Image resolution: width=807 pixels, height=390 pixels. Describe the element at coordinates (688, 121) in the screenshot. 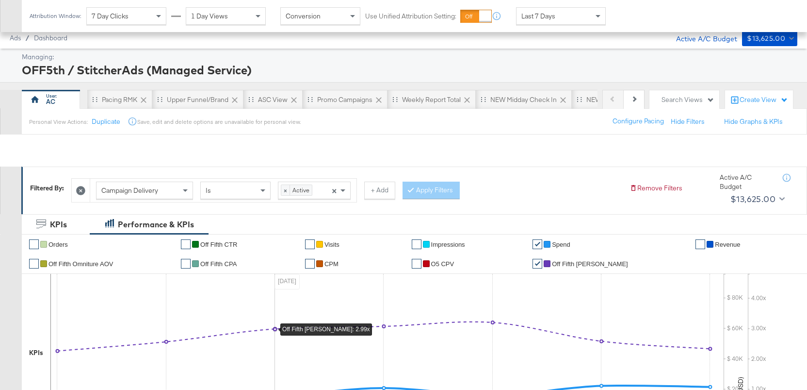

I see `button: Hide Filters` at that location.